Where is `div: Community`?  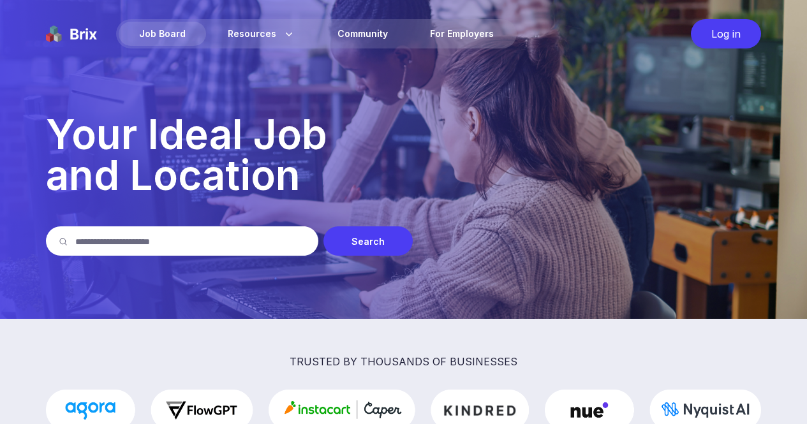
div: Community is located at coordinates (362, 34).